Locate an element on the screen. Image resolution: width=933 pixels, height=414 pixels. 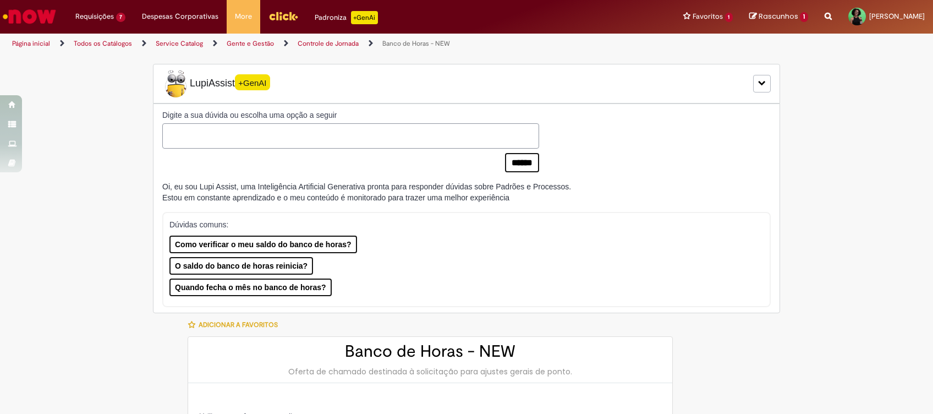
a: Controle de Jornada is located at coordinates (328, 43).